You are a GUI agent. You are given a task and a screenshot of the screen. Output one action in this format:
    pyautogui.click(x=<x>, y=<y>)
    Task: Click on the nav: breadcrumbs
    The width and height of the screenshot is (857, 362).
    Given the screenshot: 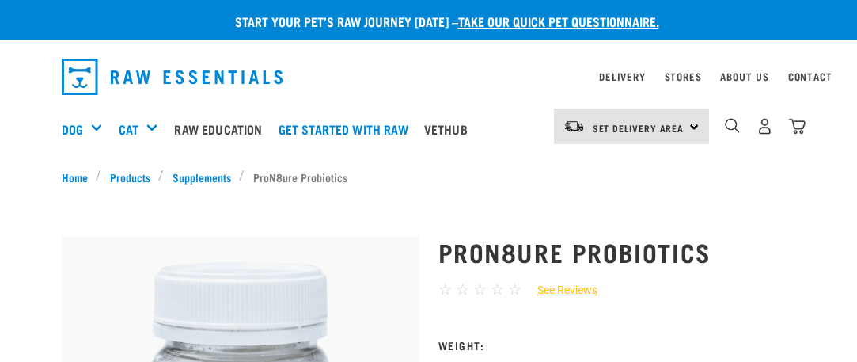 What is the action you would take?
    pyautogui.click(x=429, y=176)
    